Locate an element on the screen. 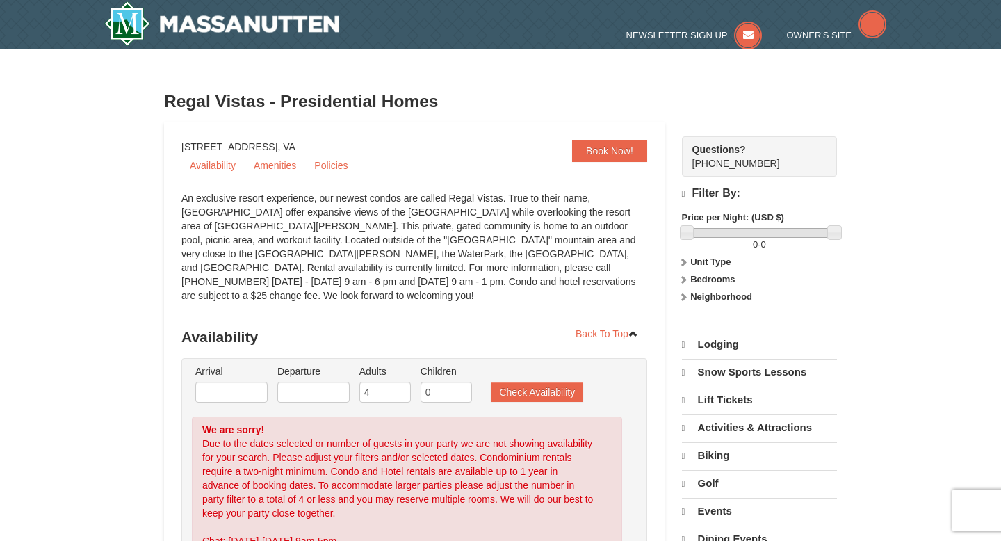 Image resolution: width=1001 pixels, height=541 pixels. strong: Neighborhood is located at coordinates (721, 296).